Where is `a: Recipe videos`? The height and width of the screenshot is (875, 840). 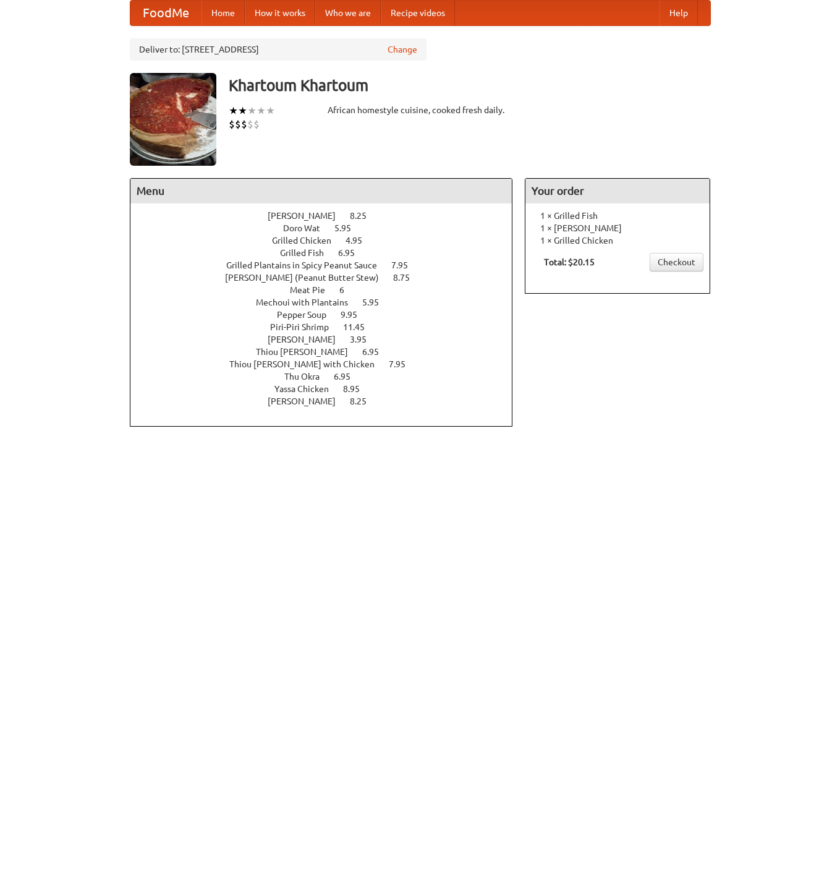 a: Recipe videos is located at coordinates (418, 13).